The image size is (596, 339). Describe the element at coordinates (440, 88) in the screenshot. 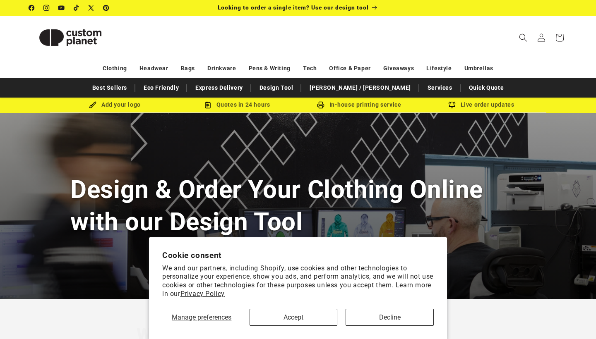

I see `a: Services` at that location.